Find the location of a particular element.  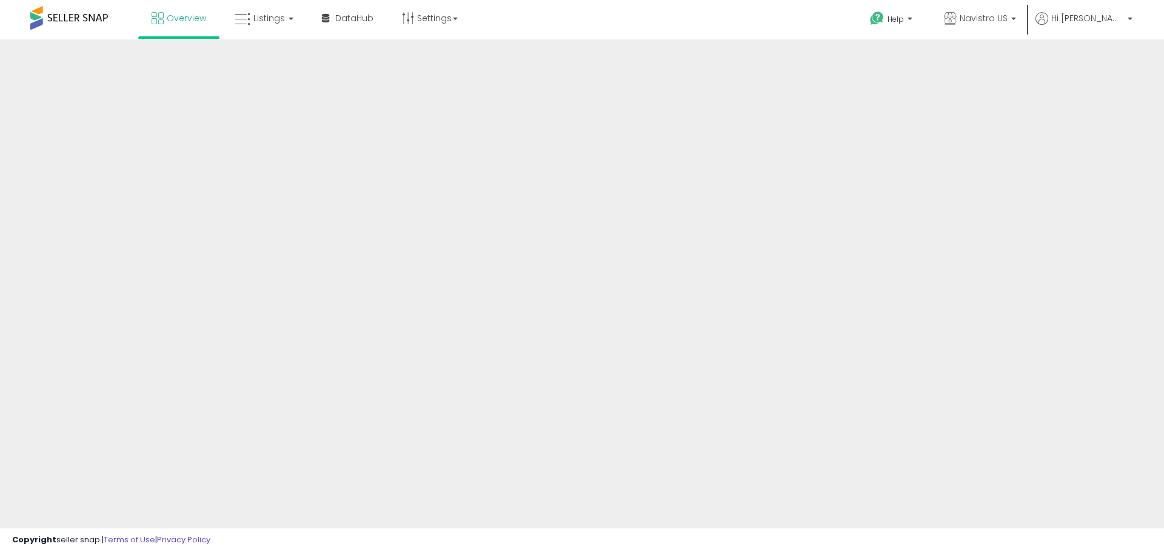

a: Terms of Use is located at coordinates (129, 540).